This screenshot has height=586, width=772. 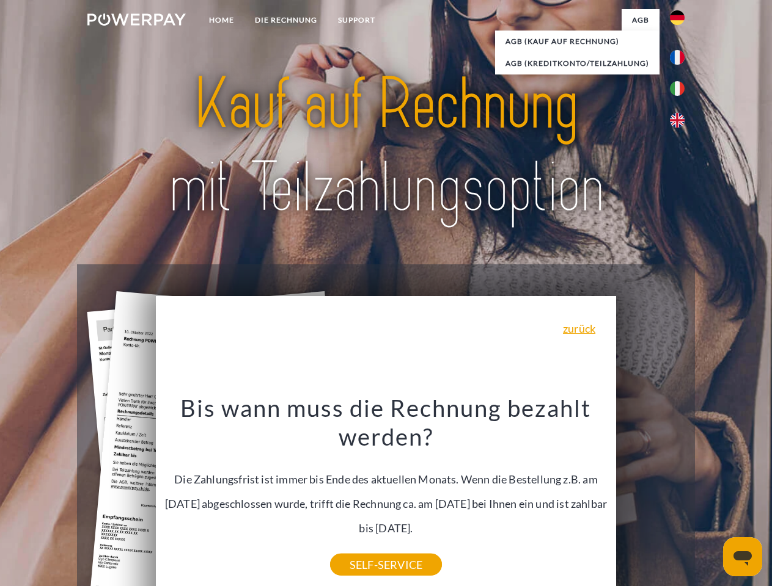 I want to click on a: DIE RECHNUNG, so click(x=286, y=20).